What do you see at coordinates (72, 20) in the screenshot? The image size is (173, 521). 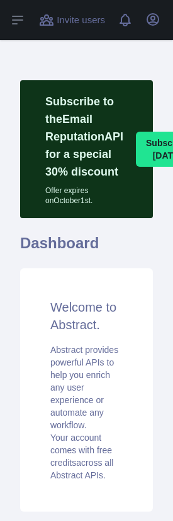 I see `button: Invite users` at bounding box center [72, 20].